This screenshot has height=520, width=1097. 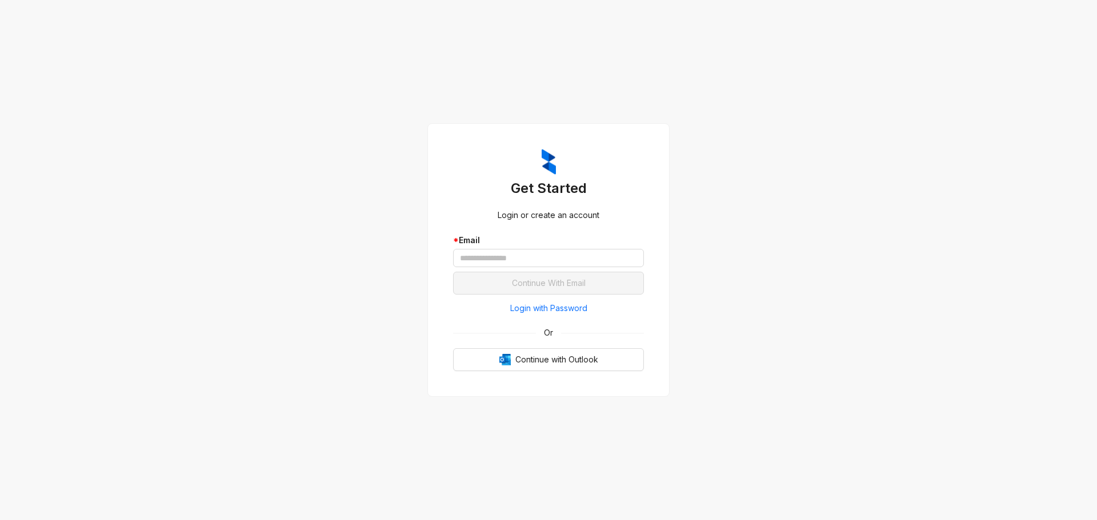 I want to click on img: ZumaIcon, so click(x=548, y=162).